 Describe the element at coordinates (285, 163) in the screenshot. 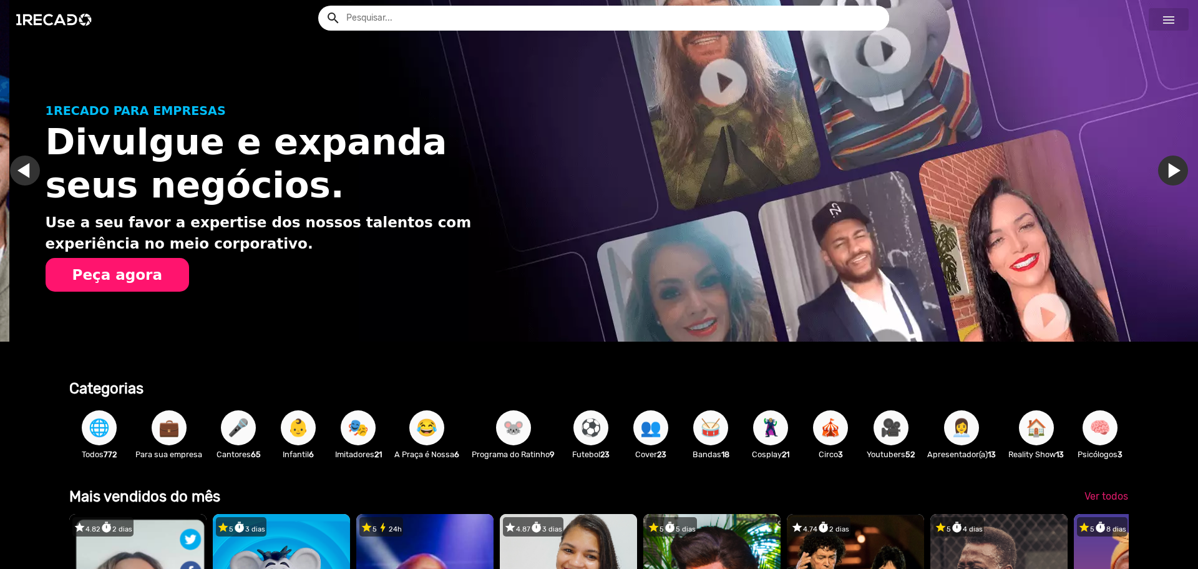

I see `h1: Divulgue e expanda seus negócios.` at that location.